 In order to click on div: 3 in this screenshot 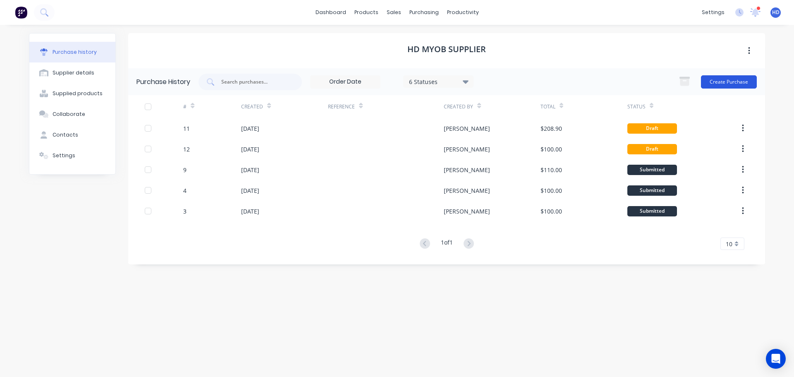, I will do `click(185, 211)`.